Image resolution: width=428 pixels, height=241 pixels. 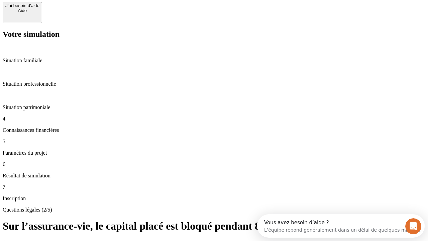 I want to click on p: Inscription, so click(x=214, y=198).